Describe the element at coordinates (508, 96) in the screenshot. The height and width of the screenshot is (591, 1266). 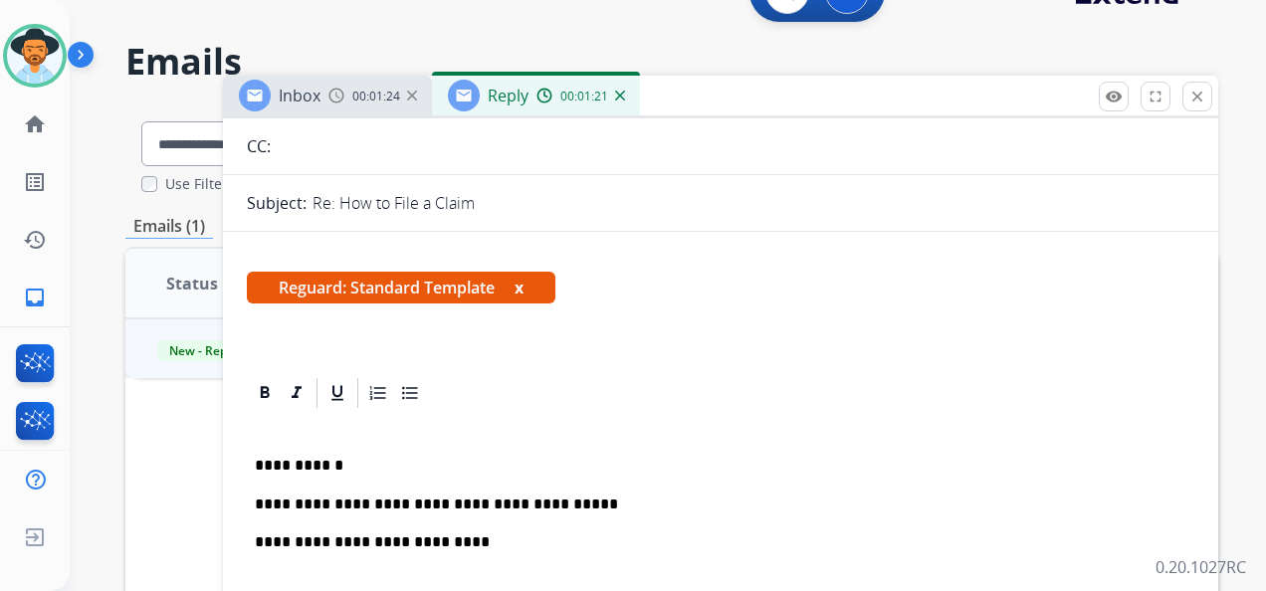
I see `span: Reply` at that location.